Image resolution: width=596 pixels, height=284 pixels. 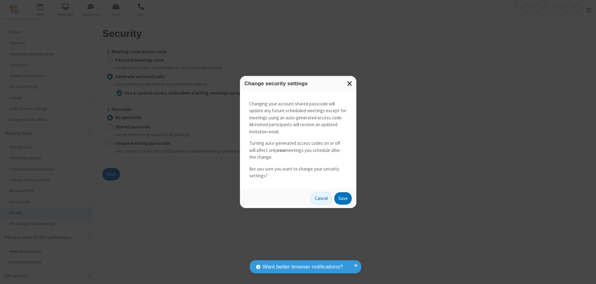 What do you see at coordinates (303, 267) in the screenshot?
I see `span: Want better browser notifications?` at bounding box center [303, 267].